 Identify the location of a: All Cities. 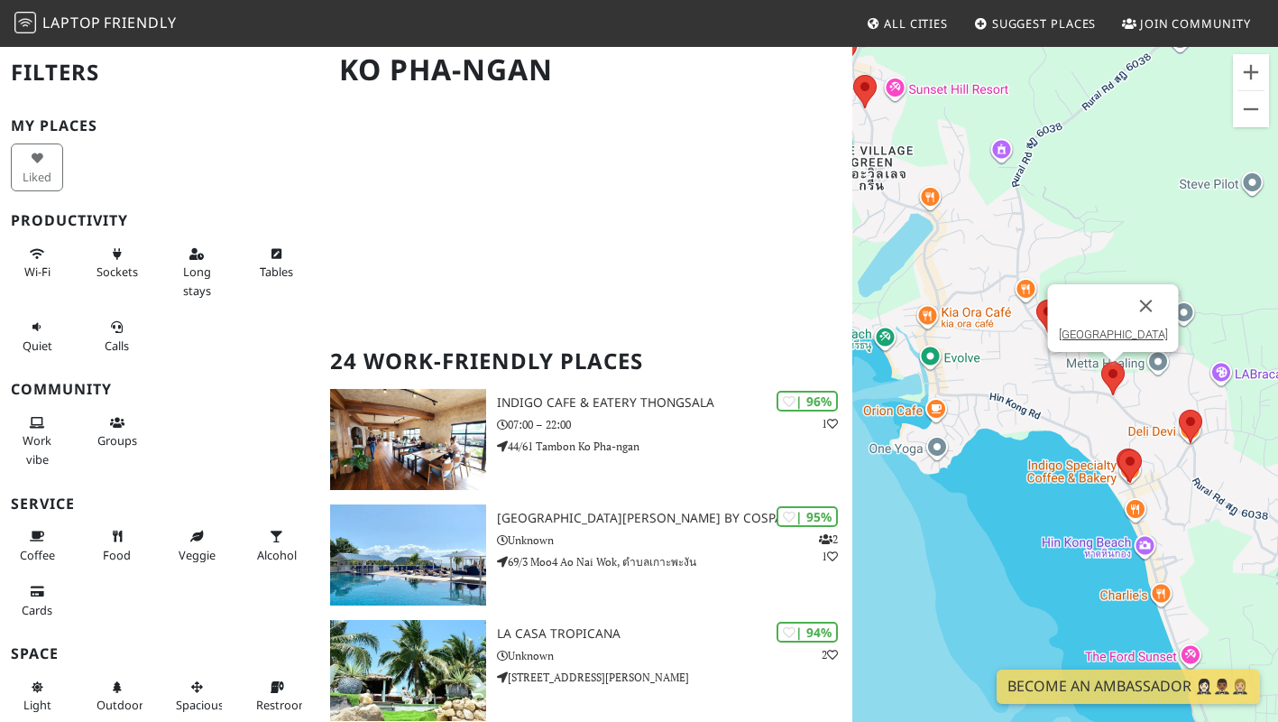
(907, 23).